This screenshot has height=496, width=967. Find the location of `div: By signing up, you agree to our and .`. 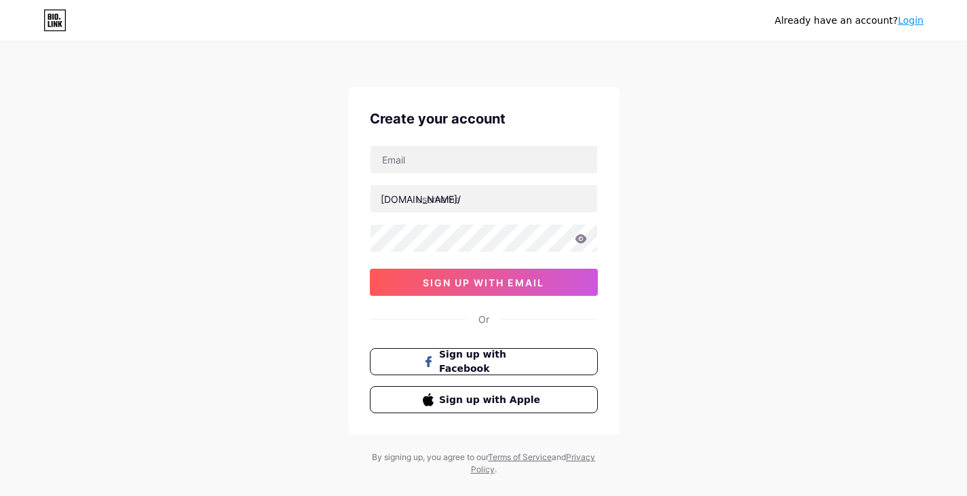

div: By signing up, you agree to our and . is located at coordinates (484, 463).